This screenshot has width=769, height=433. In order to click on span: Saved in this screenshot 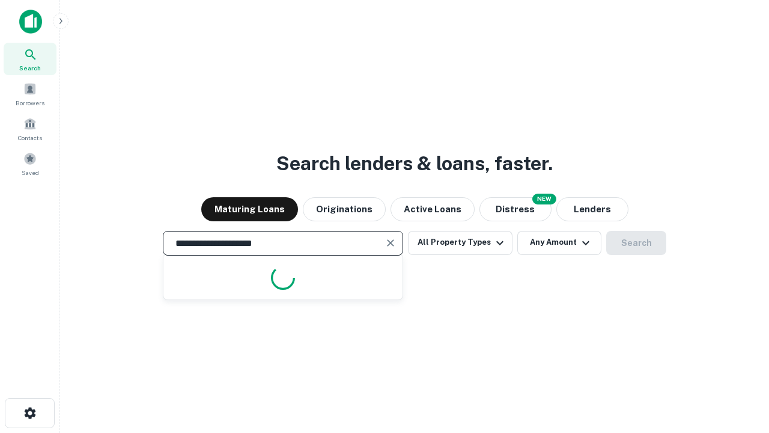, I will do `click(30, 172)`.